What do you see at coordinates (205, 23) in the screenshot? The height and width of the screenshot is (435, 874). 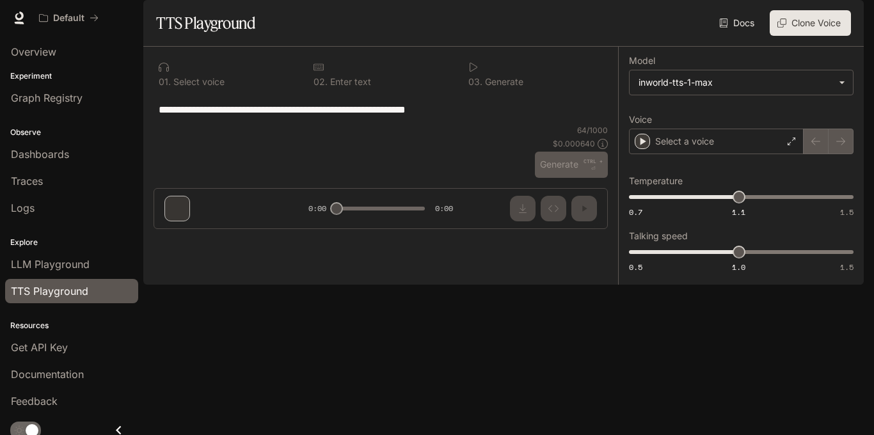 I see `h1: TTS Playground` at bounding box center [205, 23].